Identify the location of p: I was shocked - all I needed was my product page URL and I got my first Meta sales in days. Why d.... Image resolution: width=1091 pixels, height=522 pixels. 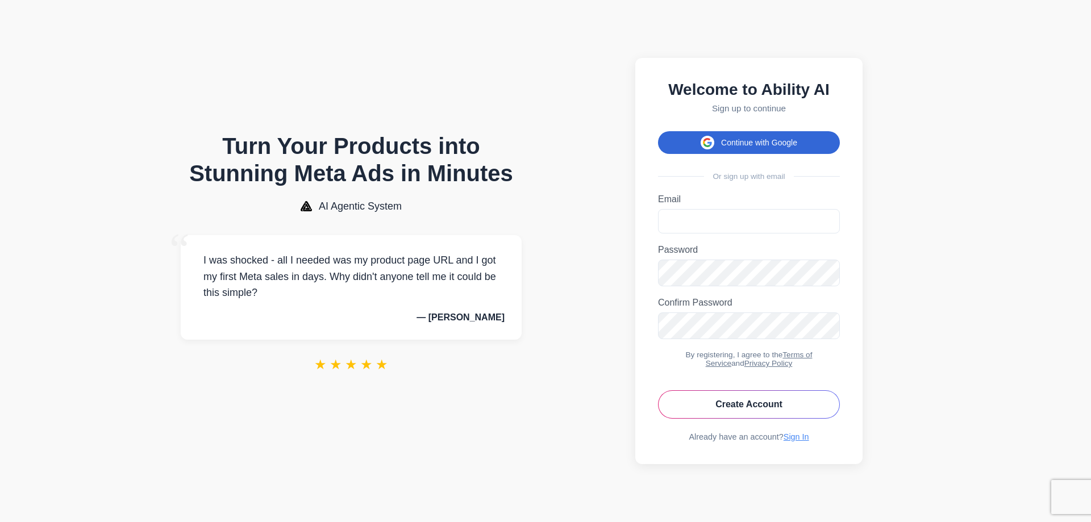
(351, 277).